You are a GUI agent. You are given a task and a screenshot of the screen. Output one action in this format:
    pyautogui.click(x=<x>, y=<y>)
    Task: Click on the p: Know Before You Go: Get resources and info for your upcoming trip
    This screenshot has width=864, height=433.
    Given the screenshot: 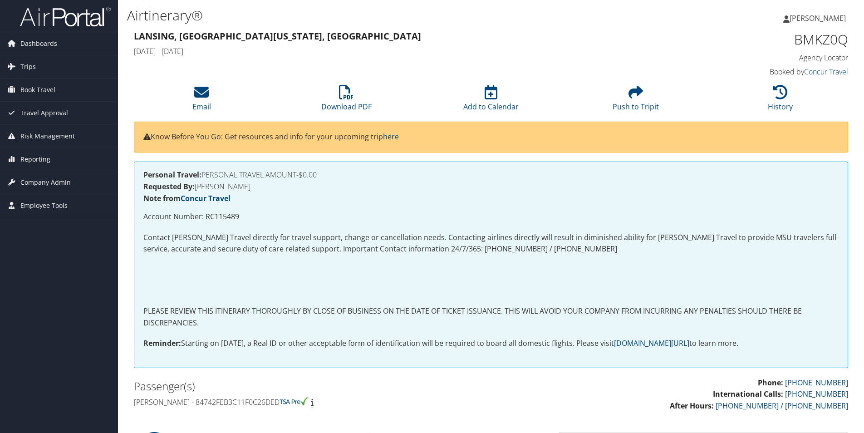 What is the action you would take?
    pyautogui.click(x=491, y=137)
    